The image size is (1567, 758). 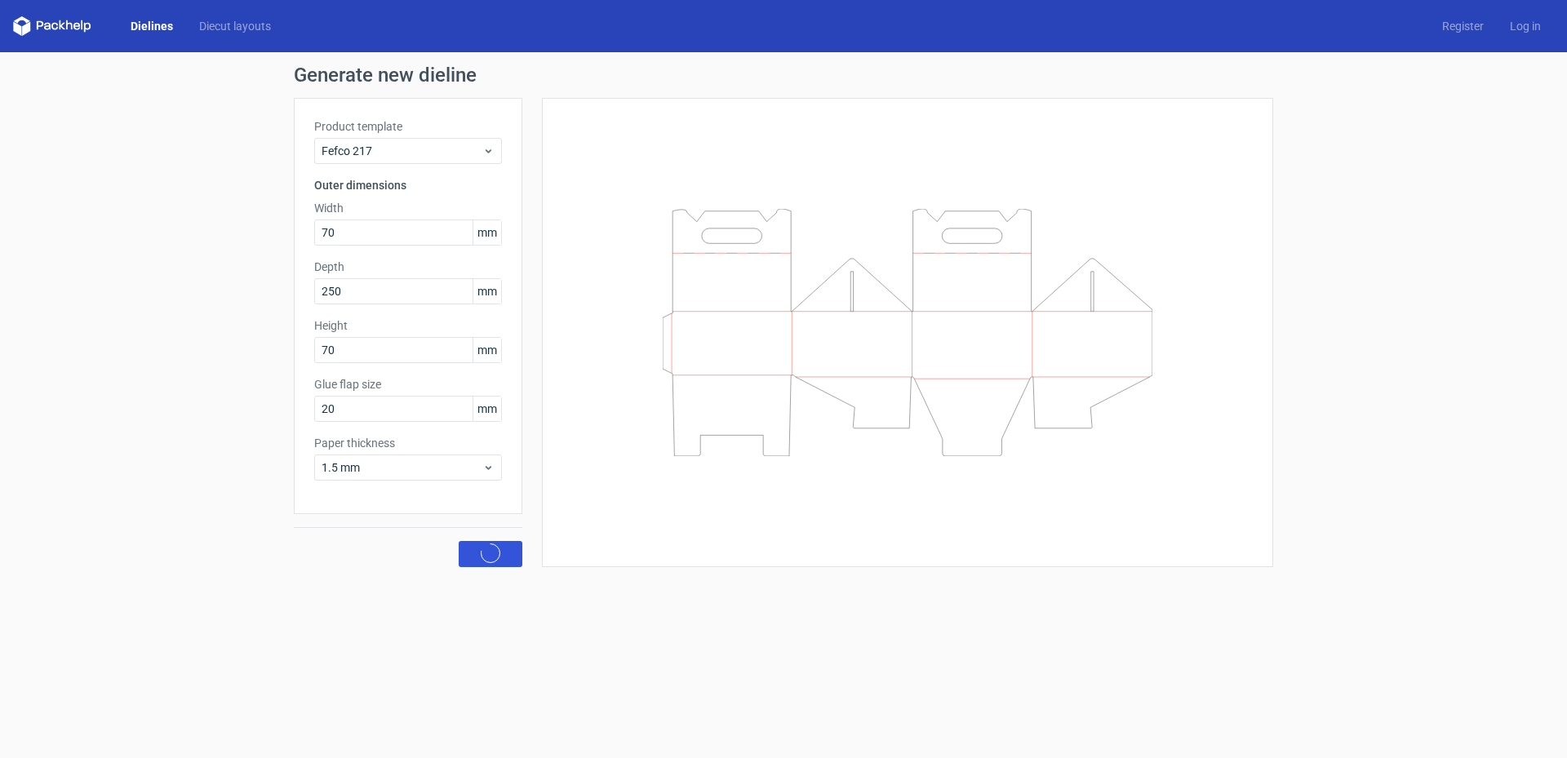 What do you see at coordinates (408, 208) in the screenshot?
I see `label: Width` at bounding box center [408, 208].